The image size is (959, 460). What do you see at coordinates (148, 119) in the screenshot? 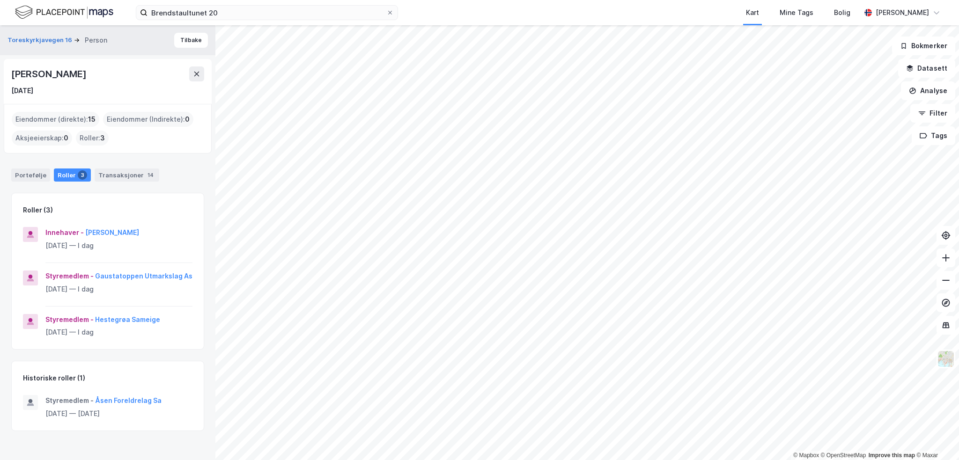
I see `div: Eiendommer (Indirekte) :` at bounding box center [148, 119].